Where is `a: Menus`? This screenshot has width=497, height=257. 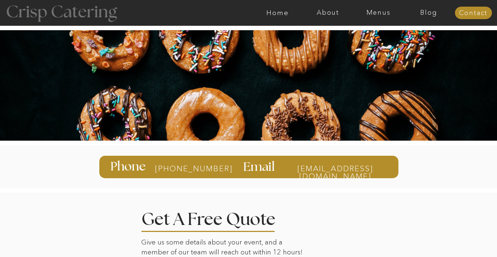 a: Menus is located at coordinates (378, 13).